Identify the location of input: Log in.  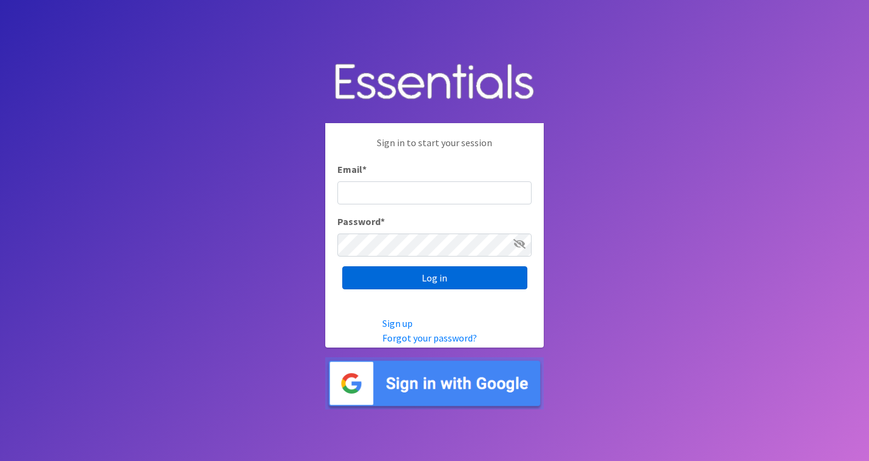
(434, 278).